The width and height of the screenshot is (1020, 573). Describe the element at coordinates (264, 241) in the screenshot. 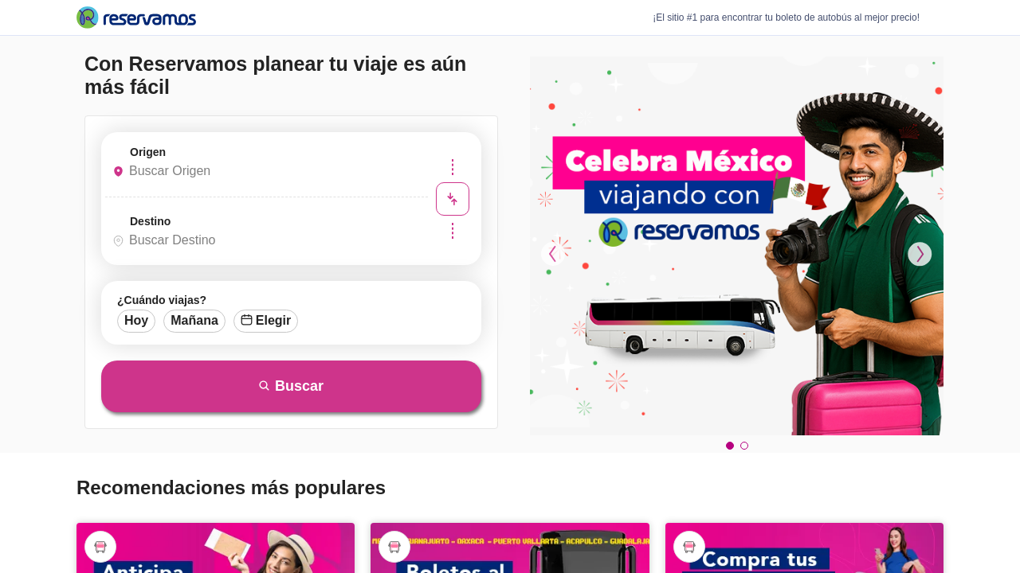

I see `input: Buscar Destino` at that location.